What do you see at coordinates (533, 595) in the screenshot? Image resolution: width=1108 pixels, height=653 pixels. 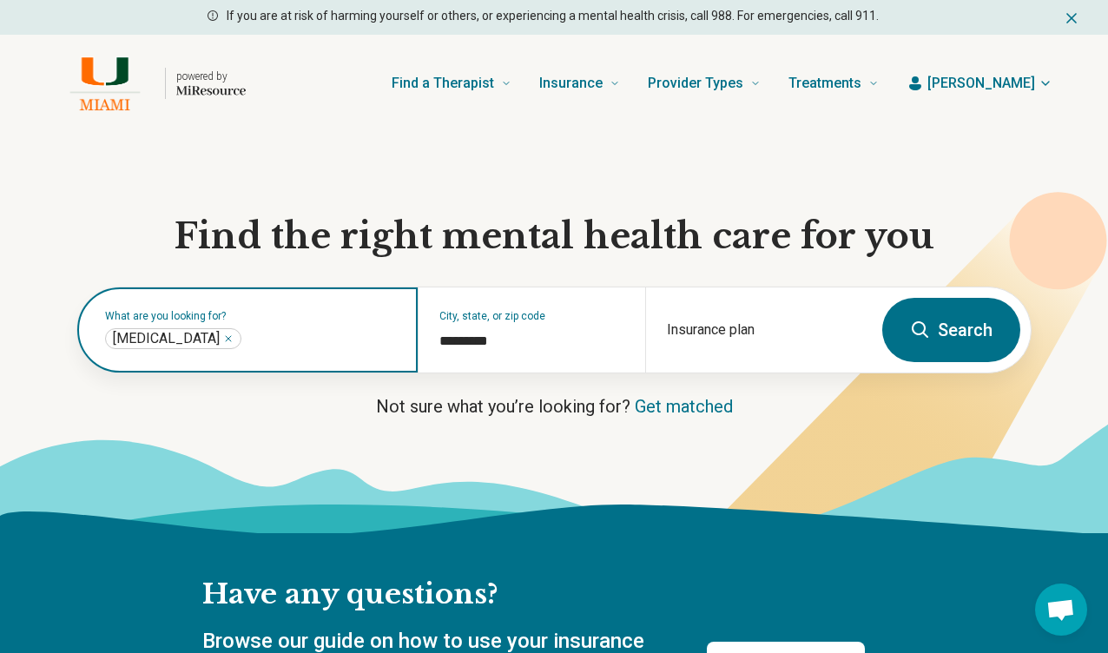 I see `h2: Have any questions?` at bounding box center [533, 595].